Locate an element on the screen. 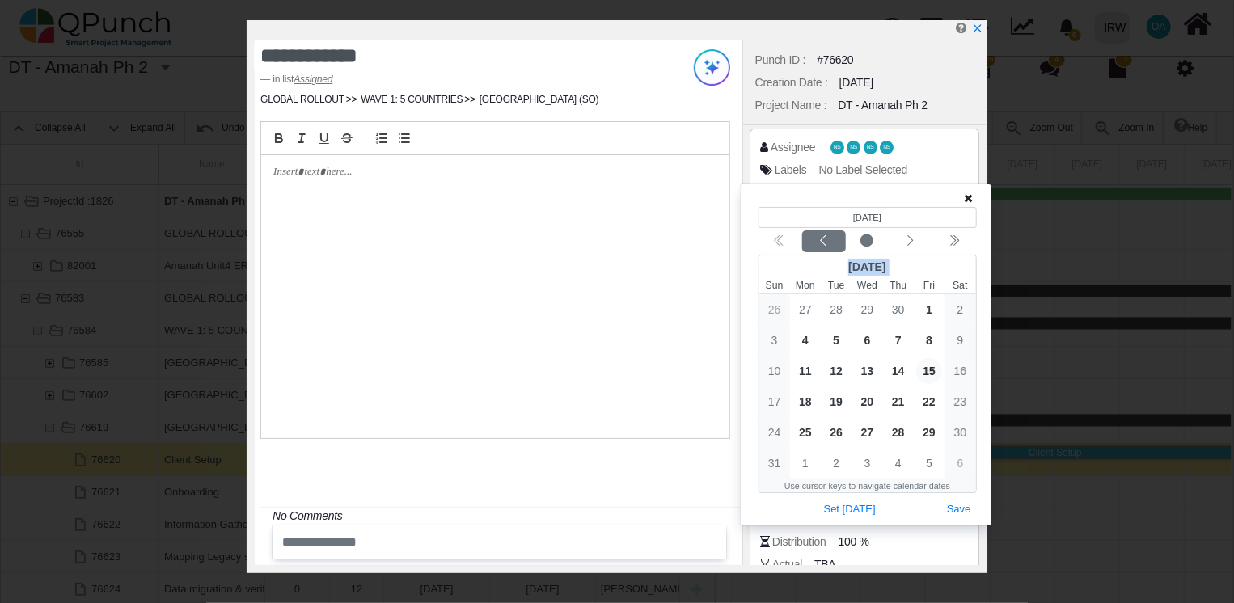 This screenshot has height=603, width=1234. div: 6/5/2026 is located at coordinates (929, 463).